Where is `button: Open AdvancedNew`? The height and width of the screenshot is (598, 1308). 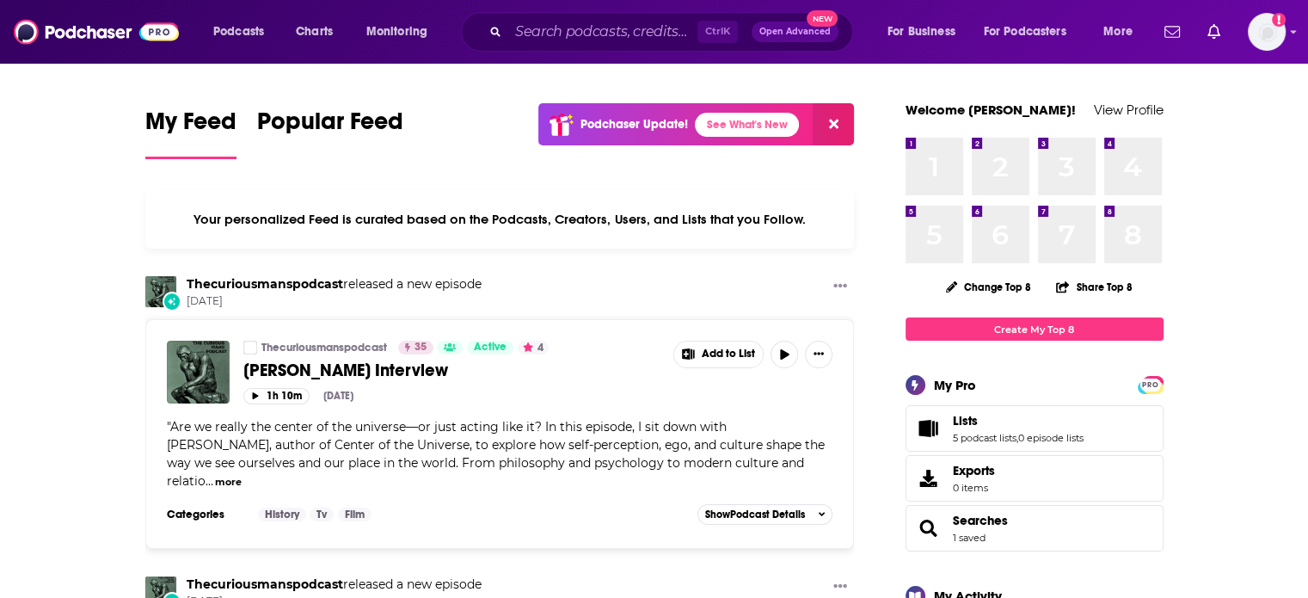 button: Open AdvancedNew is located at coordinates (794, 32).